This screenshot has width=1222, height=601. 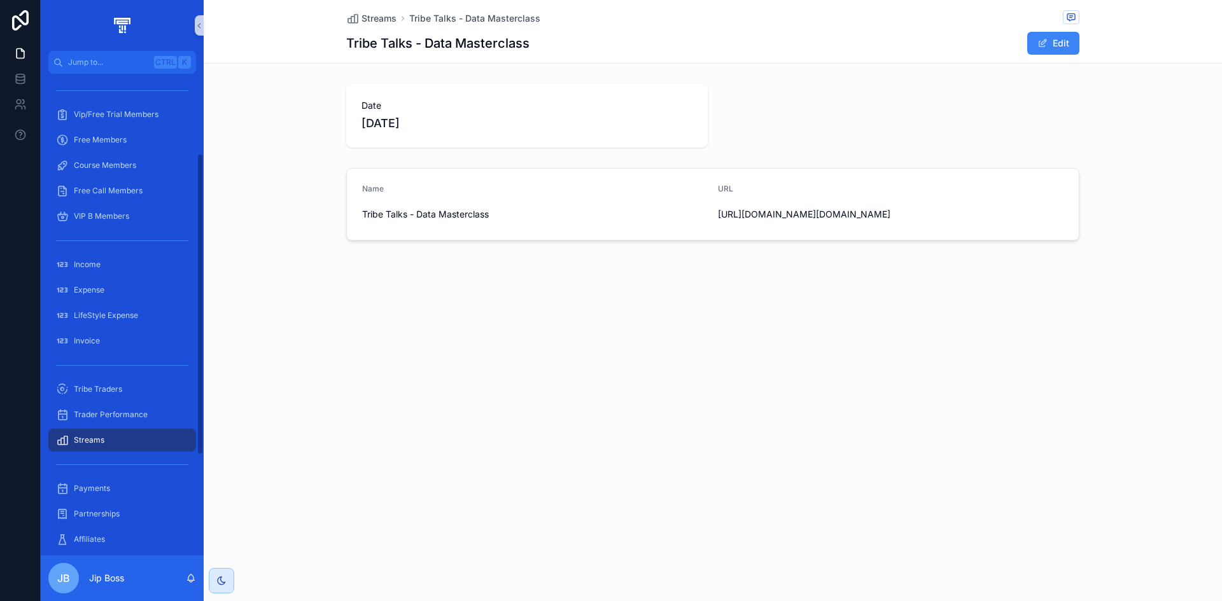 What do you see at coordinates (105, 165) in the screenshot?
I see `span: Course Members` at bounding box center [105, 165].